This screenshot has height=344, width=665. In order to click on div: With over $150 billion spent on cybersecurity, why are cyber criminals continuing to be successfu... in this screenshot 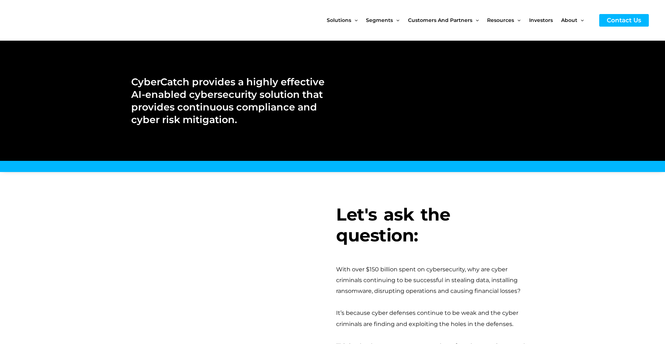, I will do `click(435, 280)`.